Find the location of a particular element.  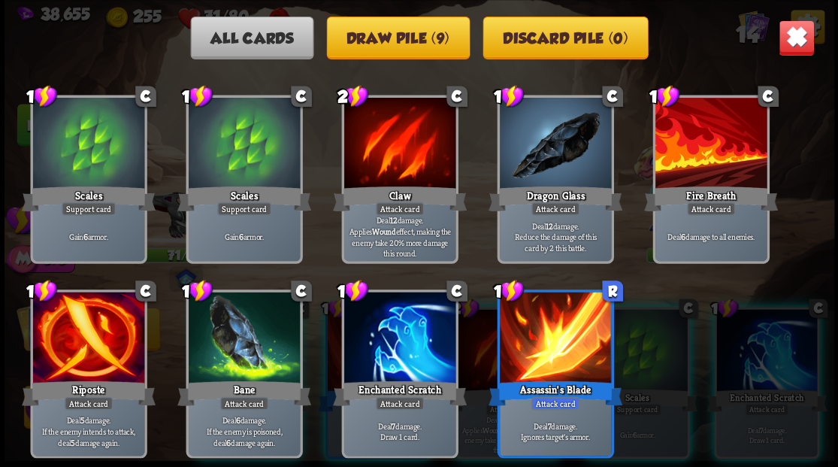

div: Claw is located at coordinates (400, 198).